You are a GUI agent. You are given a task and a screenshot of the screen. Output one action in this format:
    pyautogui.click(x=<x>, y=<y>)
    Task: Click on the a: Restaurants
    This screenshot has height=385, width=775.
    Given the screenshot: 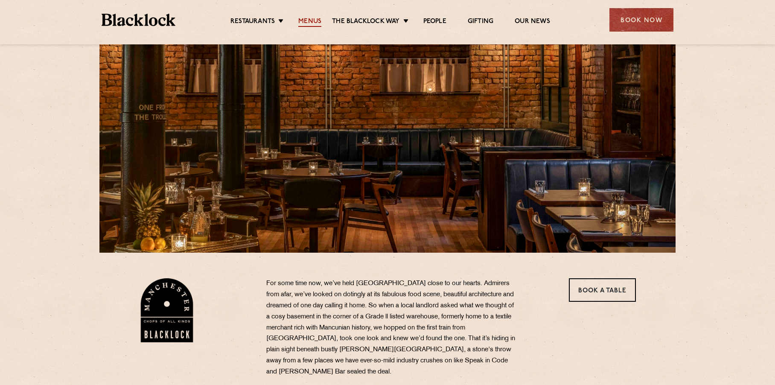 What is the action you would take?
    pyautogui.click(x=253, y=22)
    